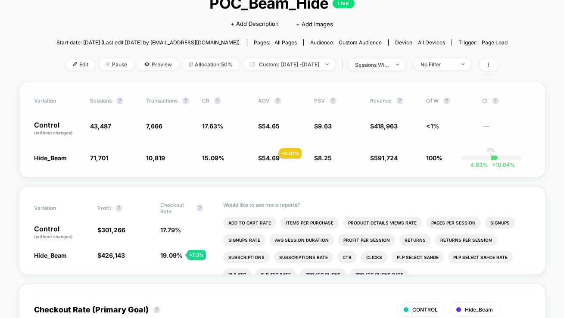  Describe the element at coordinates (301, 240) in the screenshot. I see `li: Avg Session Duration` at that location.